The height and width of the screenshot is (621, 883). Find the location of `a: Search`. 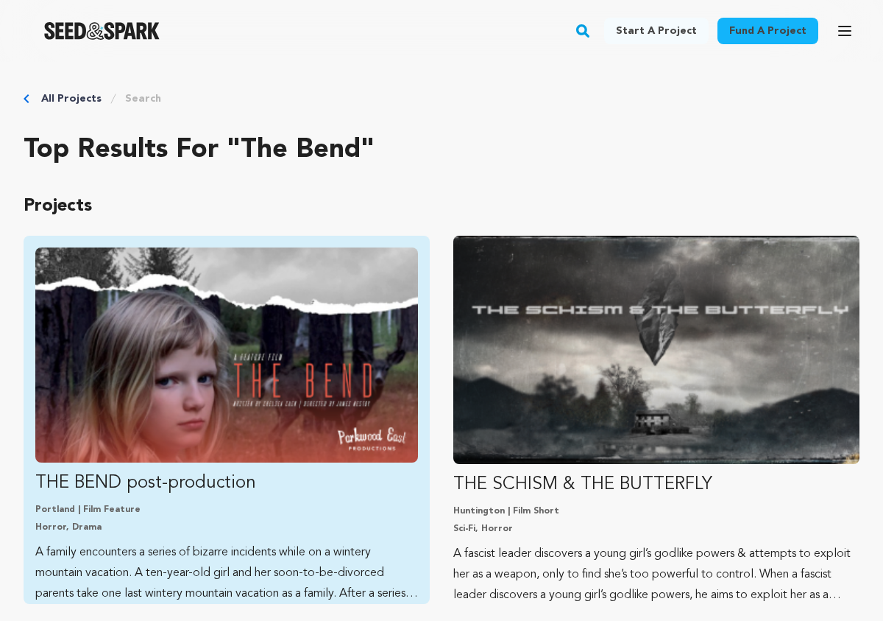

a: Search is located at coordinates (143, 99).